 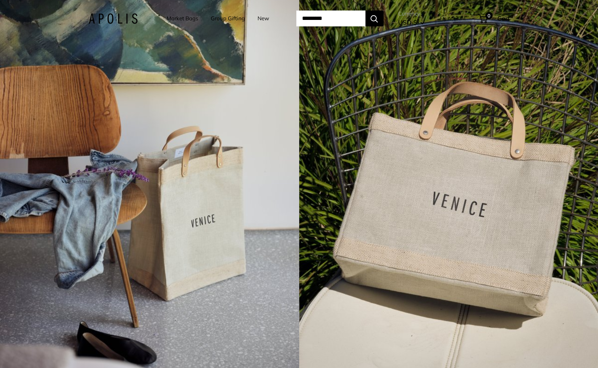 I want to click on span: Currency, so click(x=411, y=14).